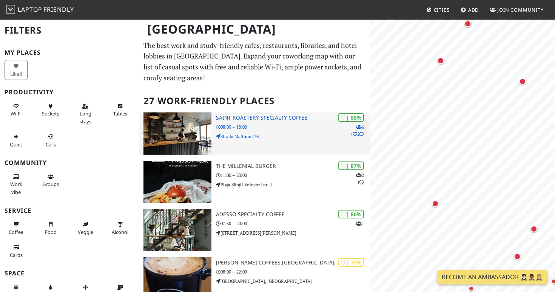 The image size is (555, 292). Describe the element at coordinates (51, 110) in the screenshot. I see `button: Sockets` at that location.